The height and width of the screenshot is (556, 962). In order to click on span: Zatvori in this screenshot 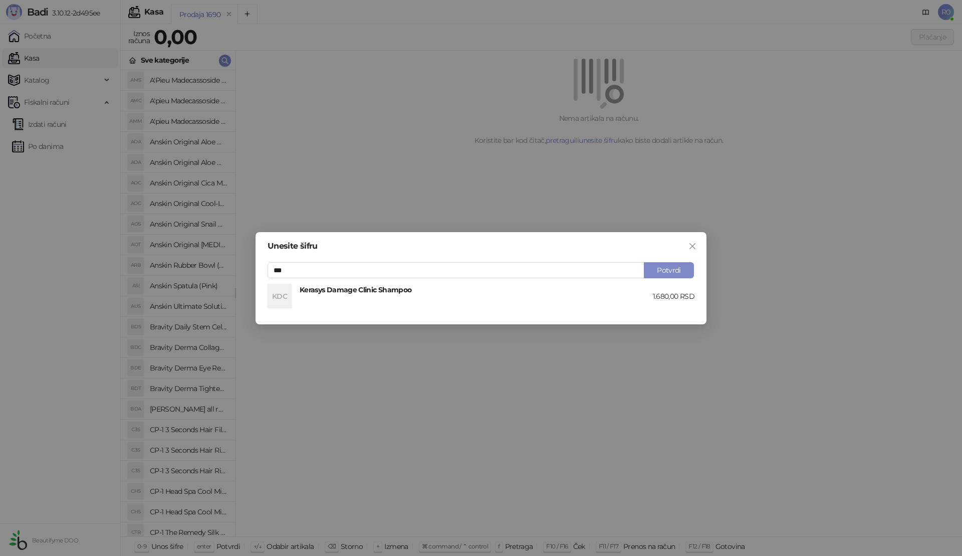, I will do `click(692, 246)`.